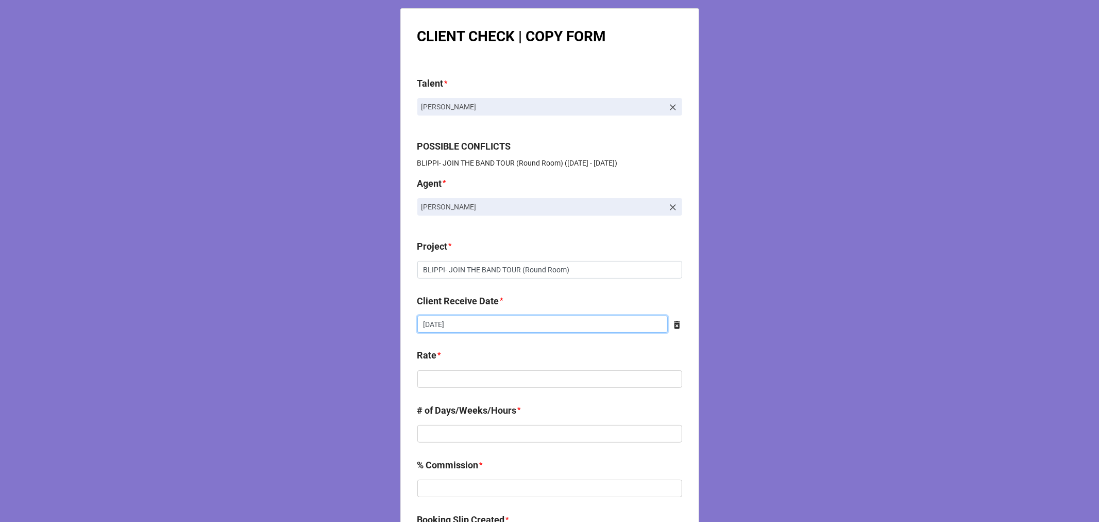 This screenshot has width=1099, height=522. Describe the element at coordinates (458, 301) in the screenshot. I see `label: Client Receive Date` at that location.